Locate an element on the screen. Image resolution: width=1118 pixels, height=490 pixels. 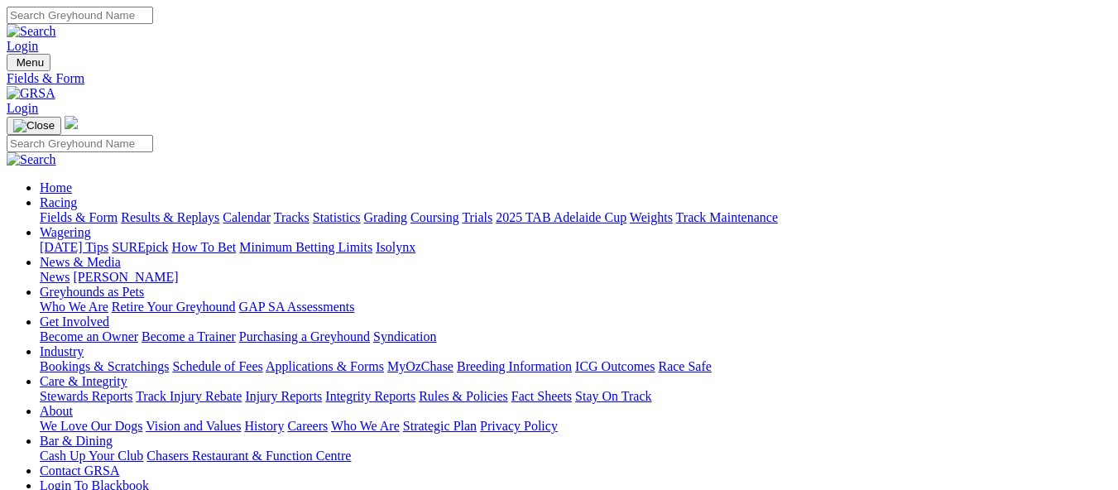
a: Retire Your Greyhound is located at coordinates (174, 306).